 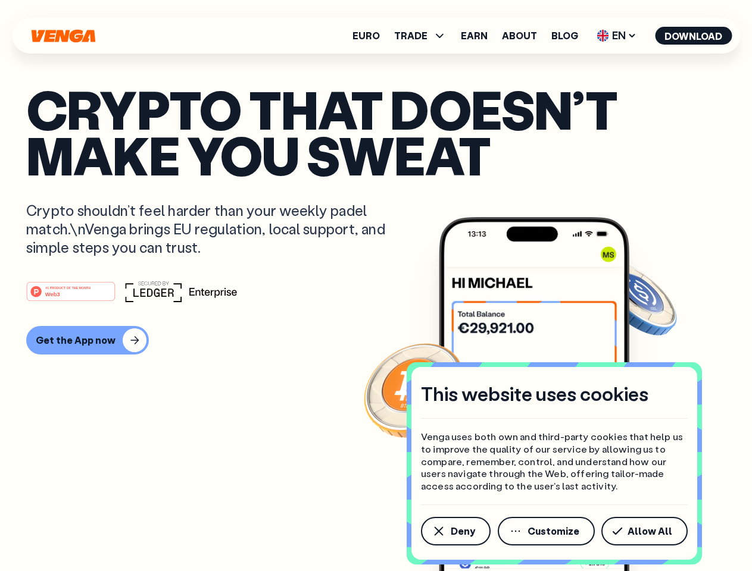 What do you see at coordinates (63, 36) in the screenshot?
I see `svg: Home` at bounding box center [63, 36].